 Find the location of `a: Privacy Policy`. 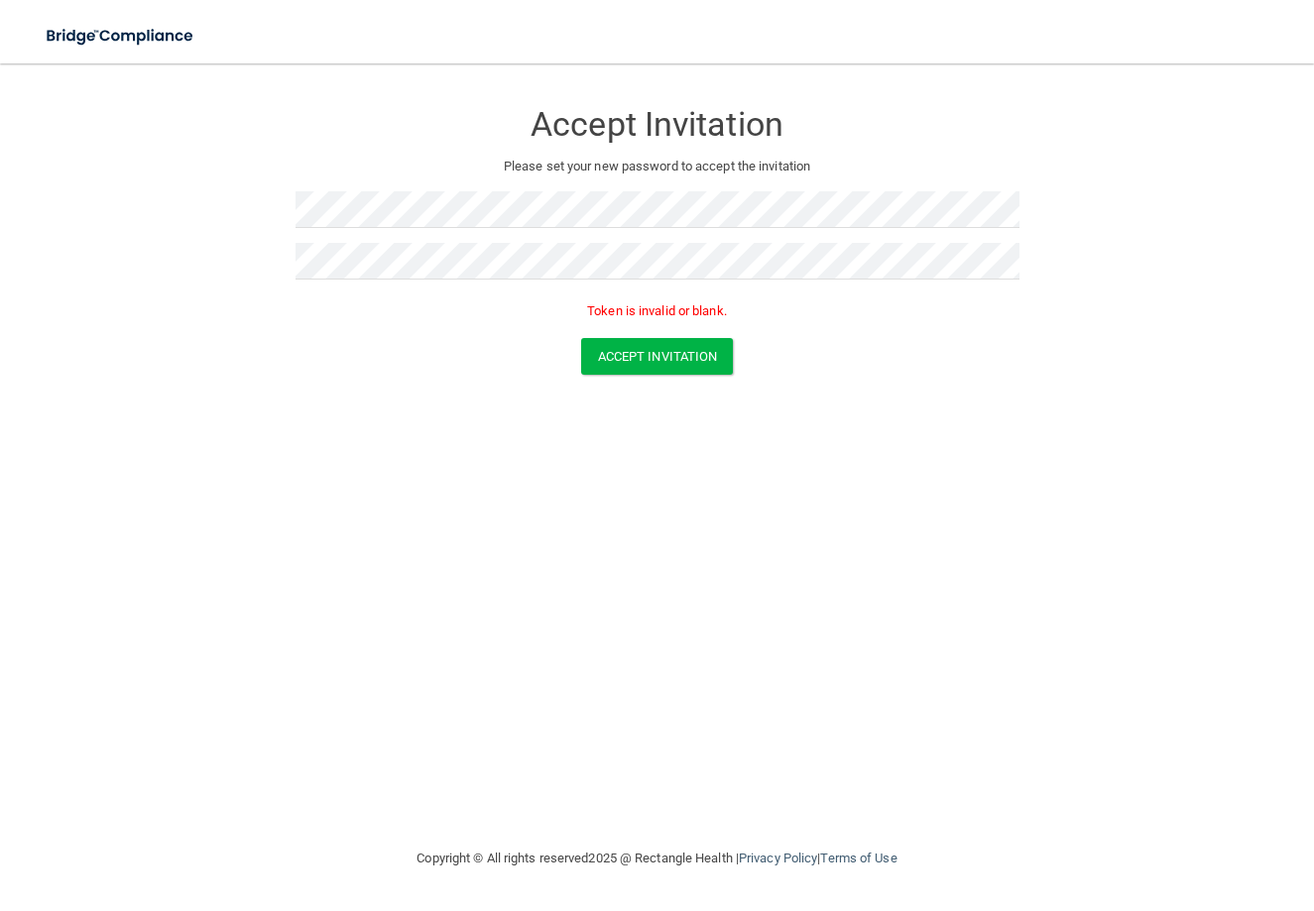

a: Privacy Policy is located at coordinates (777, 858).